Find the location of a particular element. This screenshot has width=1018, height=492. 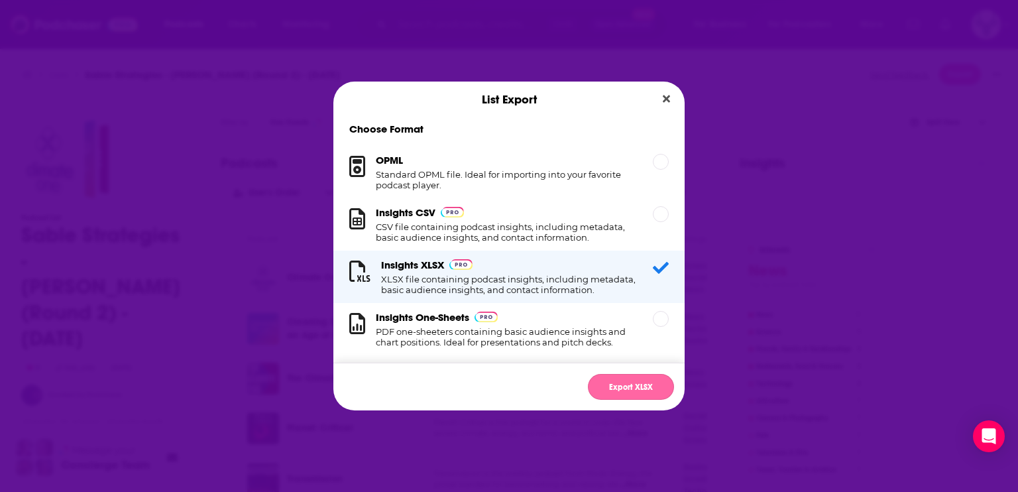

h3: OPML is located at coordinates (389, 160).